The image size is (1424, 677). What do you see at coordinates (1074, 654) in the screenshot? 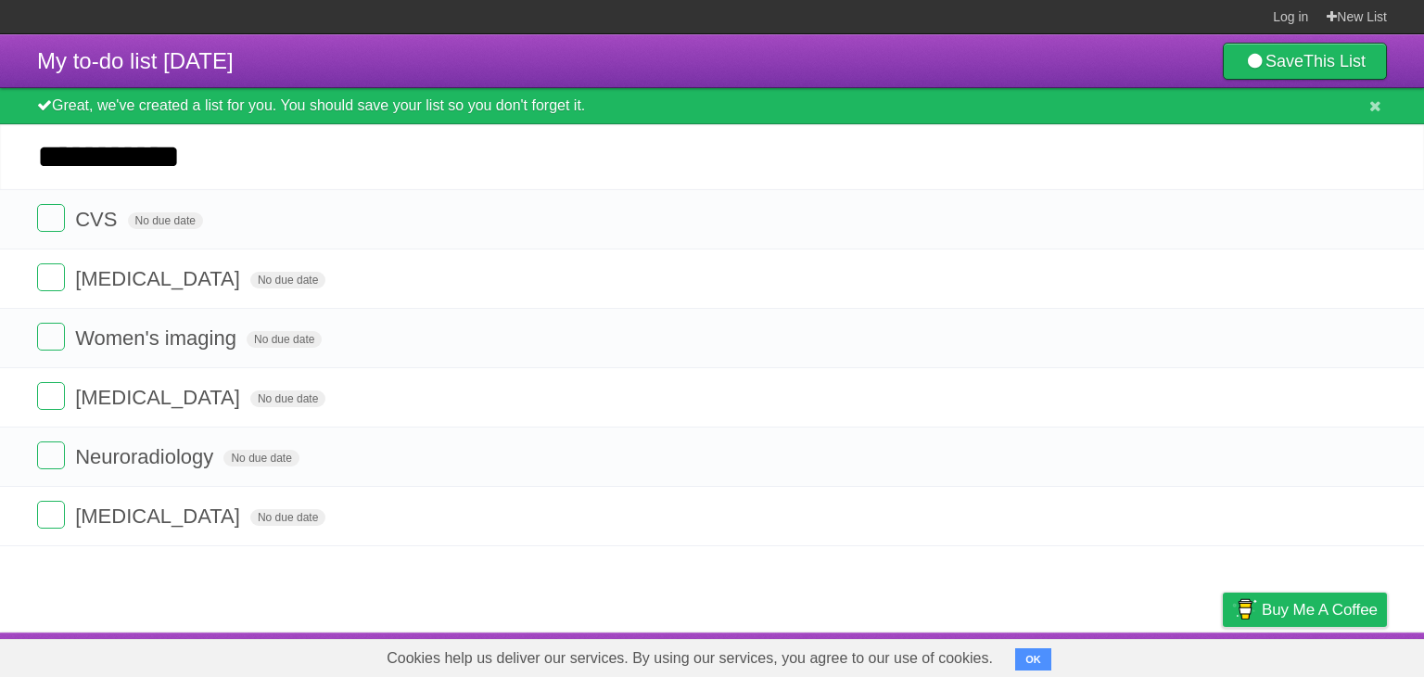
I see `a: Developers` at bounding box center [1074, 654].